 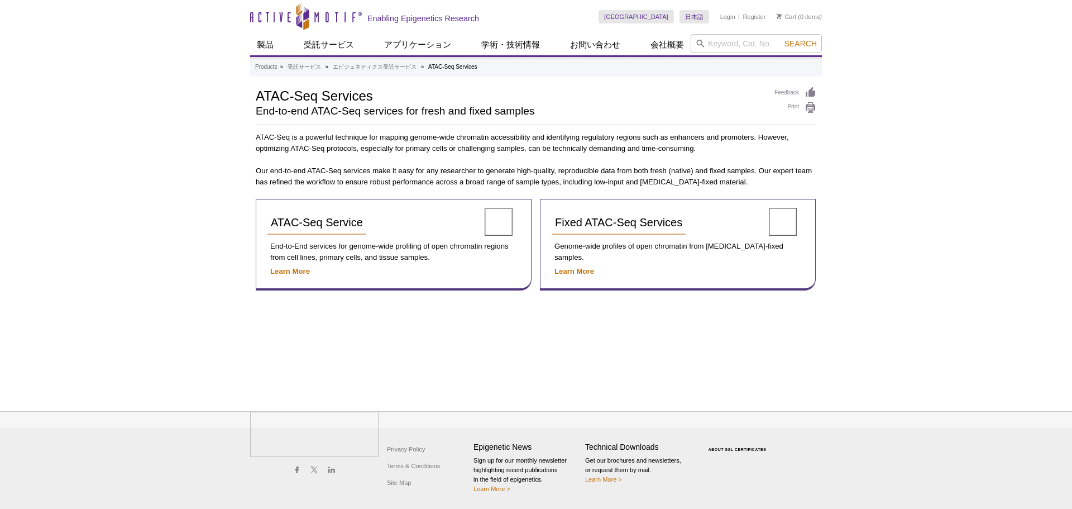 I want to click on a: 会社概要, so click(x=667, y=45).